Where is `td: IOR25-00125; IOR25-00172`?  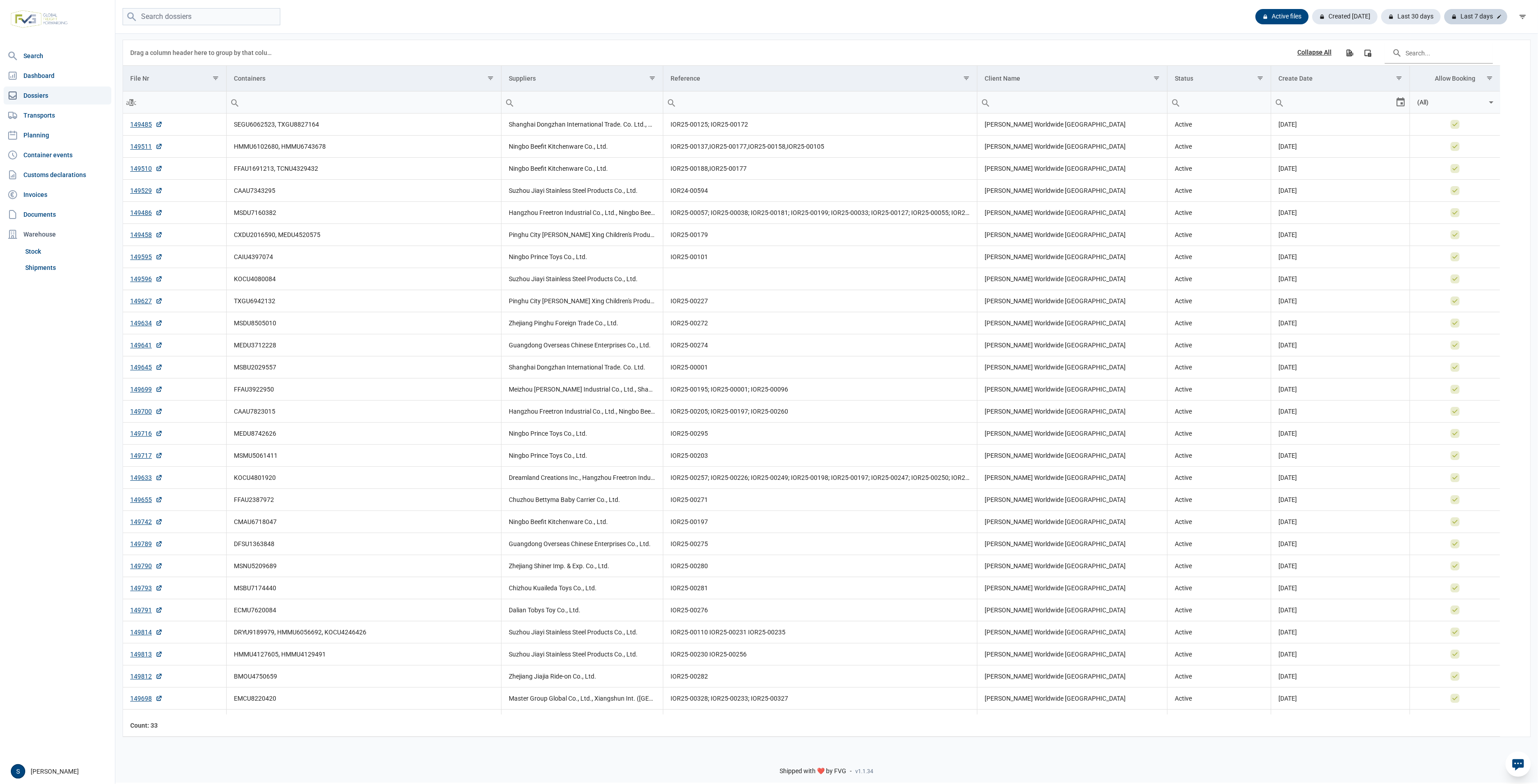 td: IOR25-00125; IOR25-00172 is located at coordinates (820, 124).